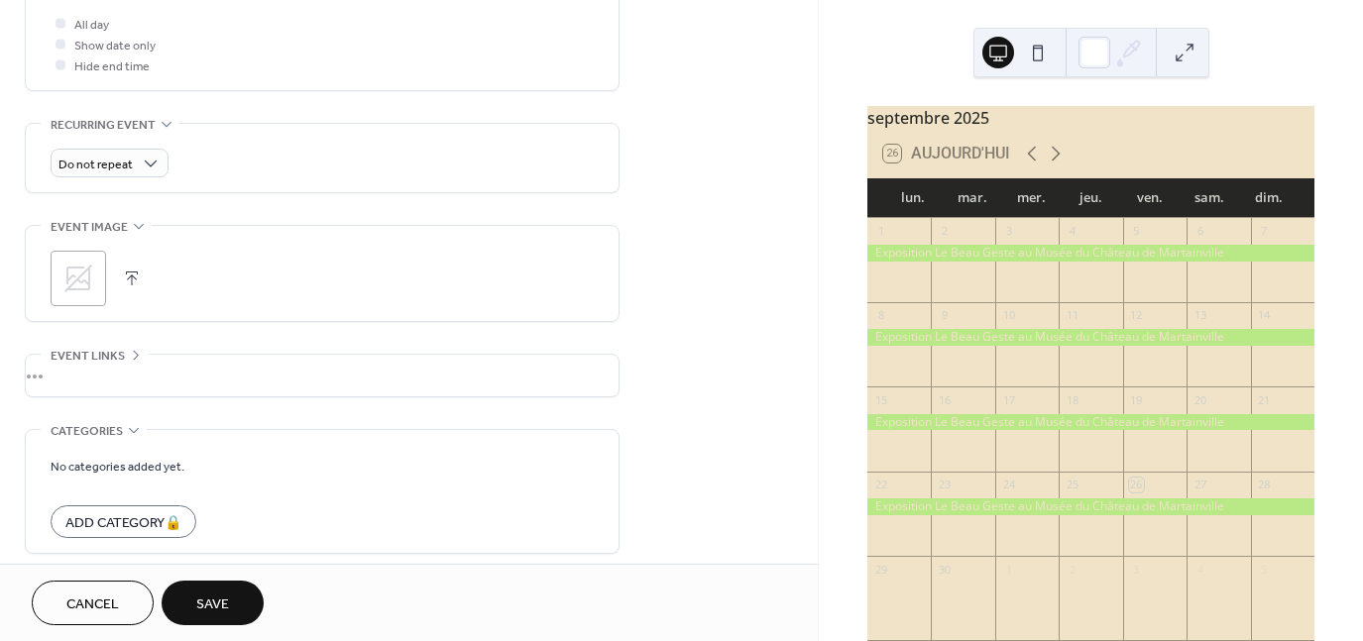  What do you see at coordinates (1136, 315) in the screenshot?
I see `div: 12` at bounding box center [1136, 315].